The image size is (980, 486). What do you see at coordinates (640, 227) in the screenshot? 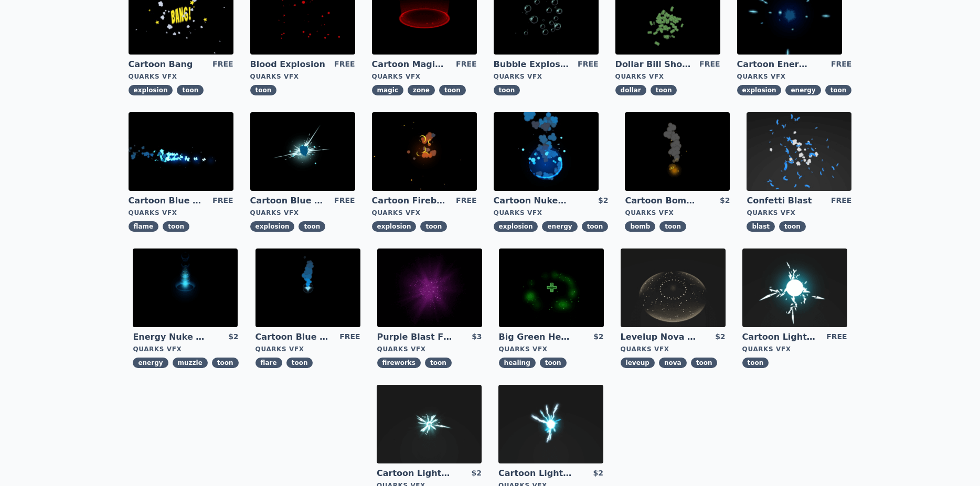
I see `span: bomb` at bounding box center [640, 227].